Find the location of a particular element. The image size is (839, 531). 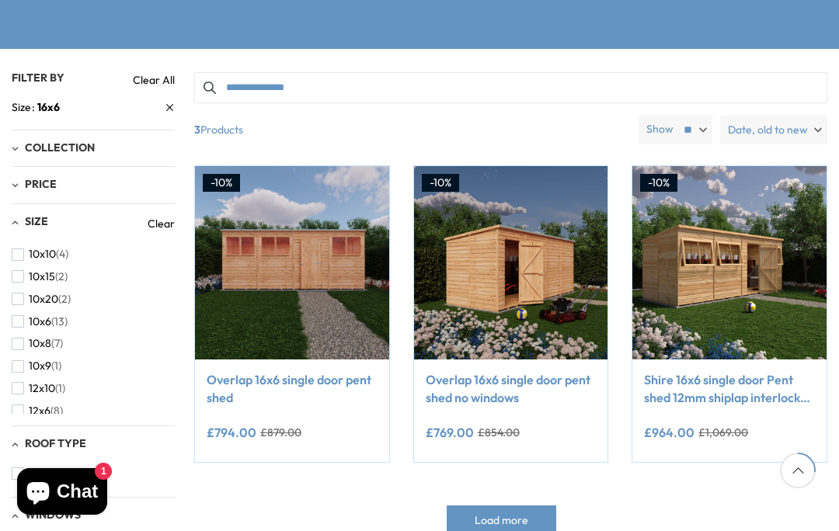

a: Overlap 16x6 single door pent shed is located at coordinates (292, 388).